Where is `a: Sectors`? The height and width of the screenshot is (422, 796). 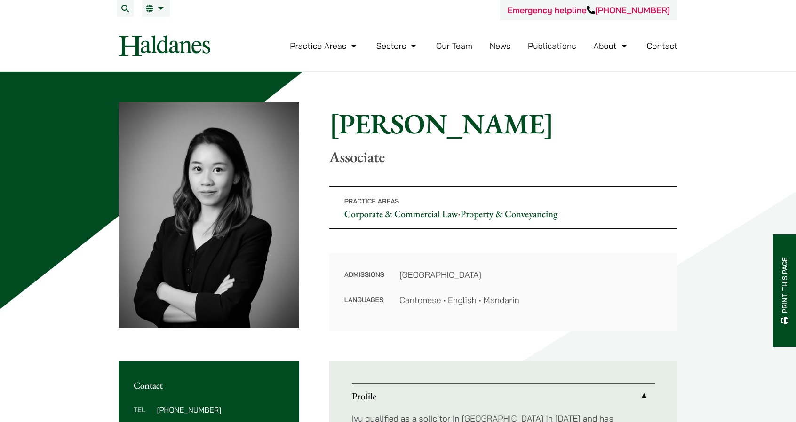 a: Sectors is located at coordinates (398, 46).